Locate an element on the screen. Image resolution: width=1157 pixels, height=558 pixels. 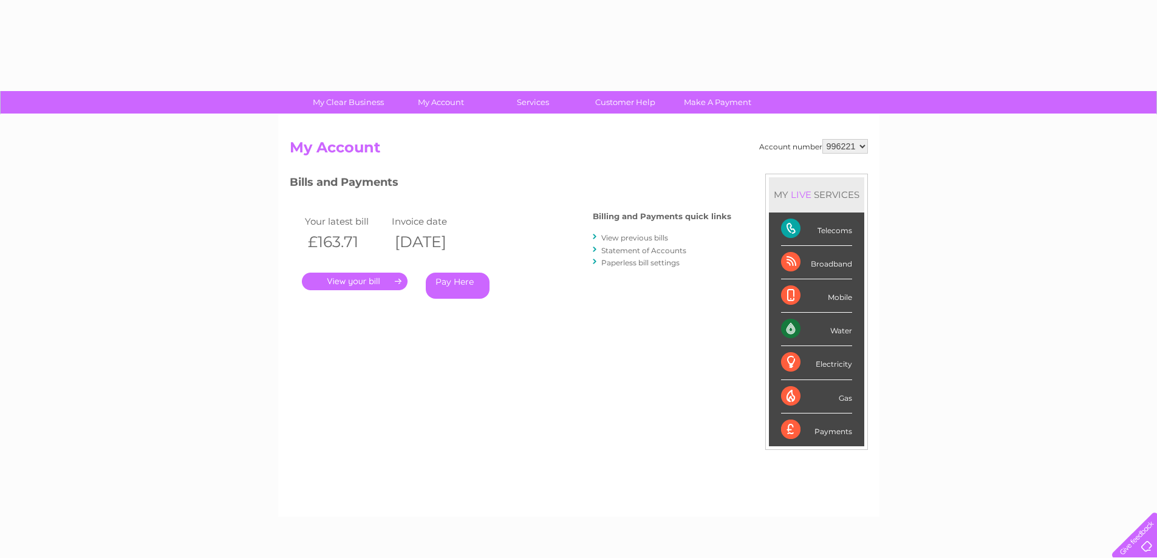
div: Electricity is located at coordinates (816, 363).